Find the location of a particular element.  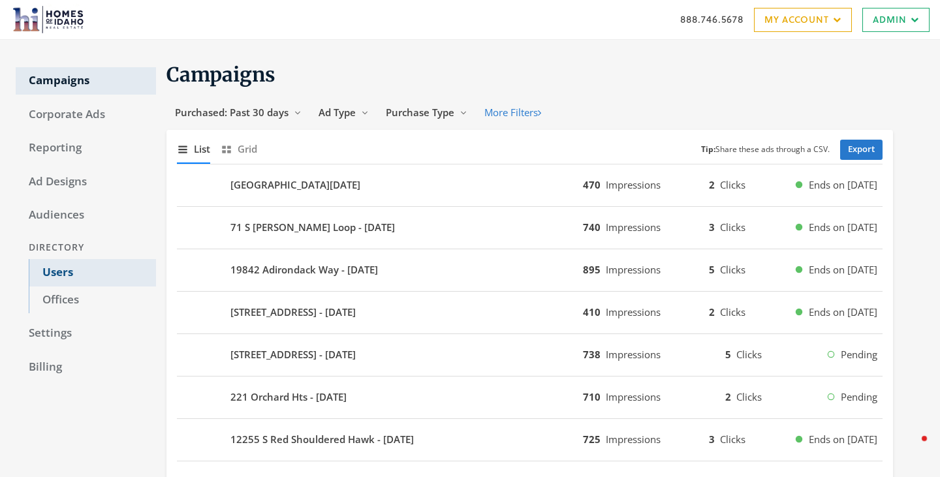

a: Campaigns is located at coordinates (85, 81).